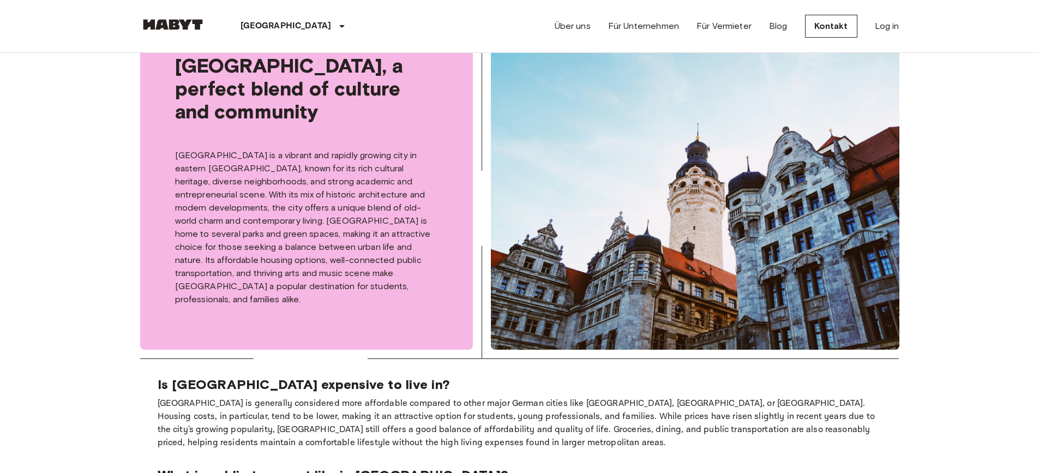  What do you see at coordinates (173, 25) in the screenshot?
I see `img: Habyt` at bounding box center [173, 25].